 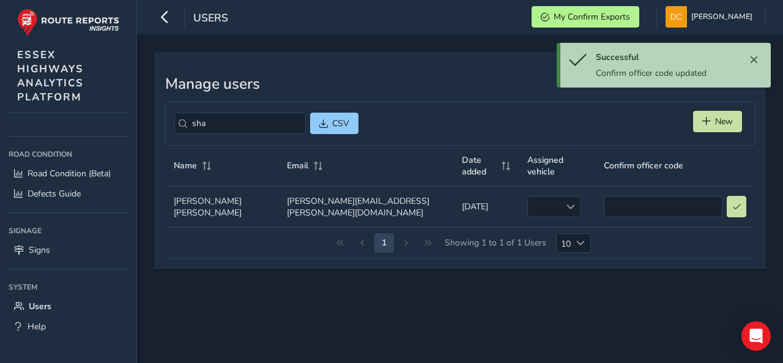 What do you see at coordinates (68, 154) in the screenshot?
I see `div: Road Condition` at bounding box center [68, 154].